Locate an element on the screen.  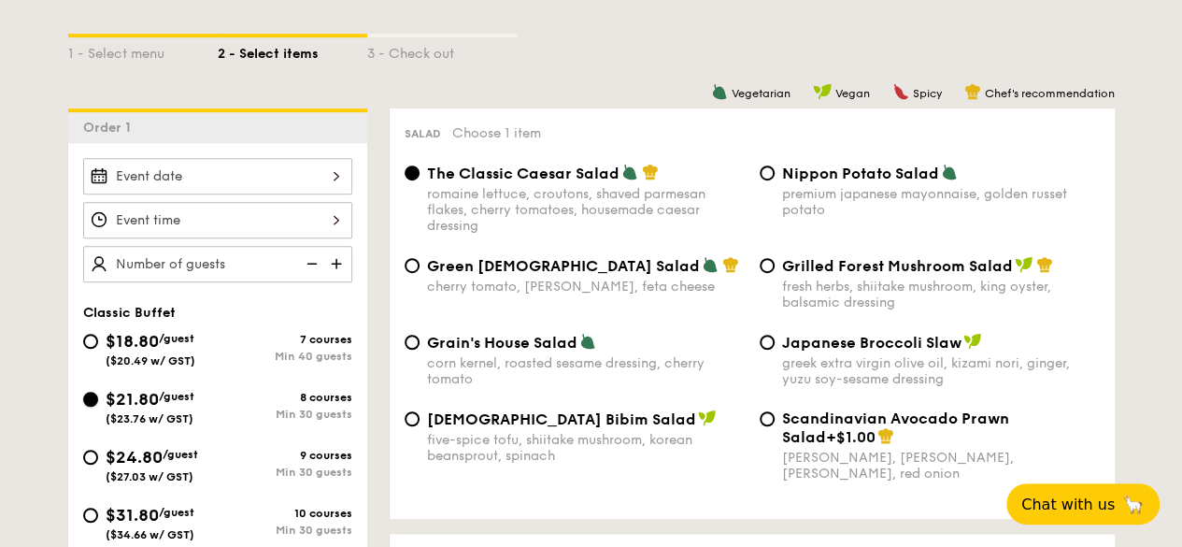
input: $24.80/guest($27.03 w/ GST)9 coursesMin 30 guests is located at coordinates (91, 457).